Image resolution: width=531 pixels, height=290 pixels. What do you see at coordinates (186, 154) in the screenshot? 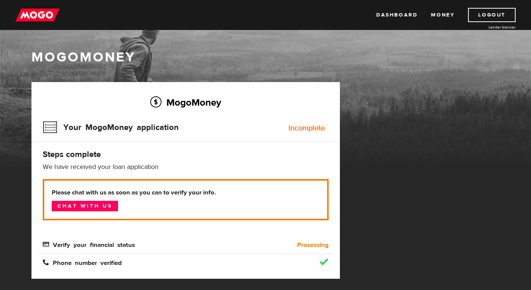
I see `h4: Steps complete` at bounding box center [186, 154].